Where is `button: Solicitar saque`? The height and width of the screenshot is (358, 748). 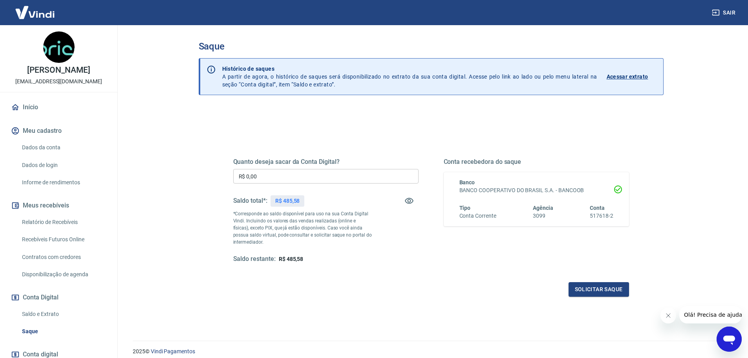 button: Solicitar saque is located at coordinates (599, 289).